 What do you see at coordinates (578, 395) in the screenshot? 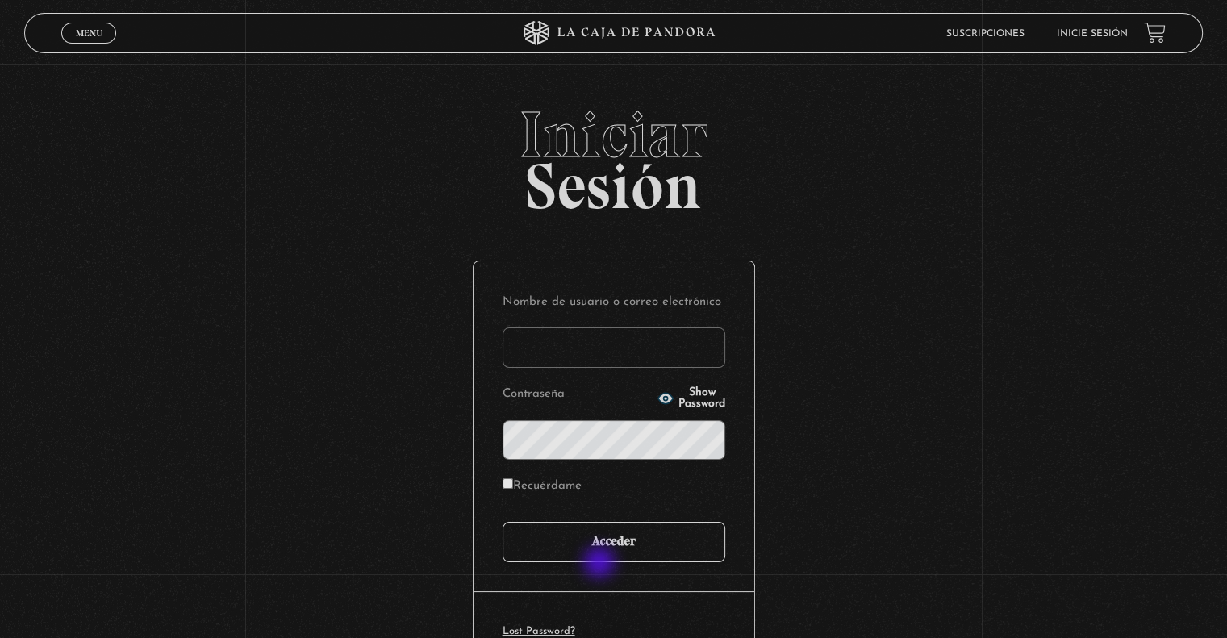
I see `label: Contraseña` at bounding box center [578, 395].